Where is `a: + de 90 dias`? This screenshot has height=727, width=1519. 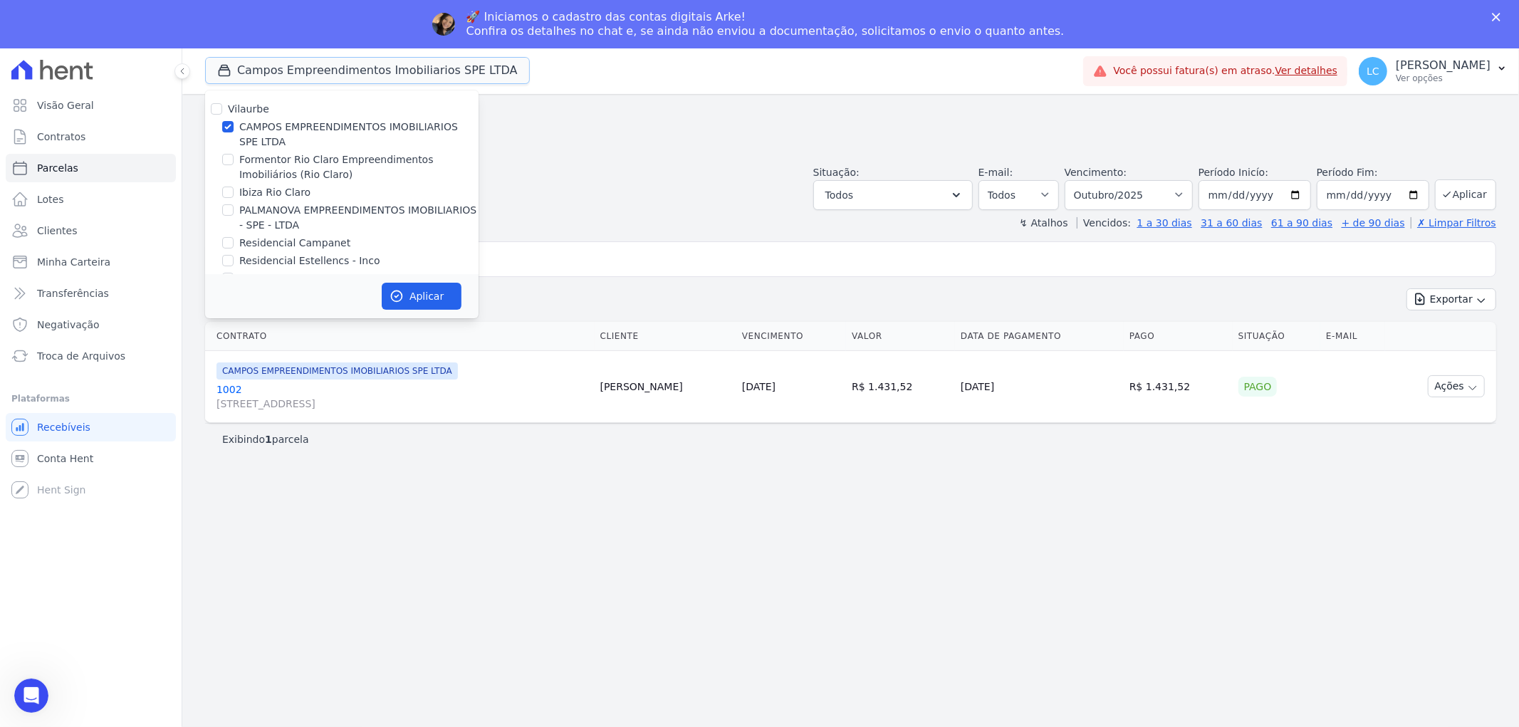 a: + de 90 dias is located at coordinates (1373, 223).